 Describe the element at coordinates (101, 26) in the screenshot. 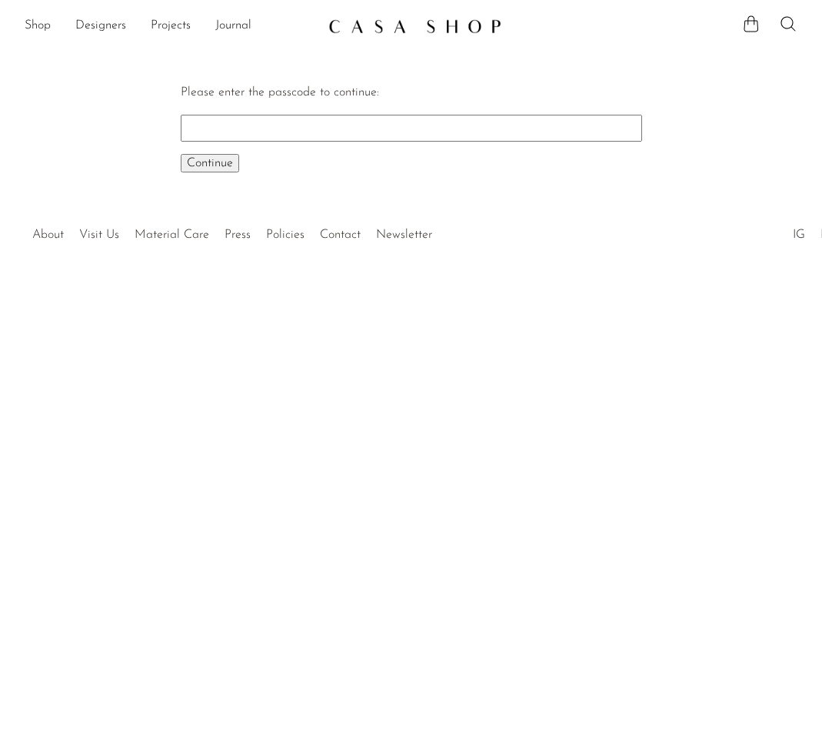

I see `a: Designers` at that location.